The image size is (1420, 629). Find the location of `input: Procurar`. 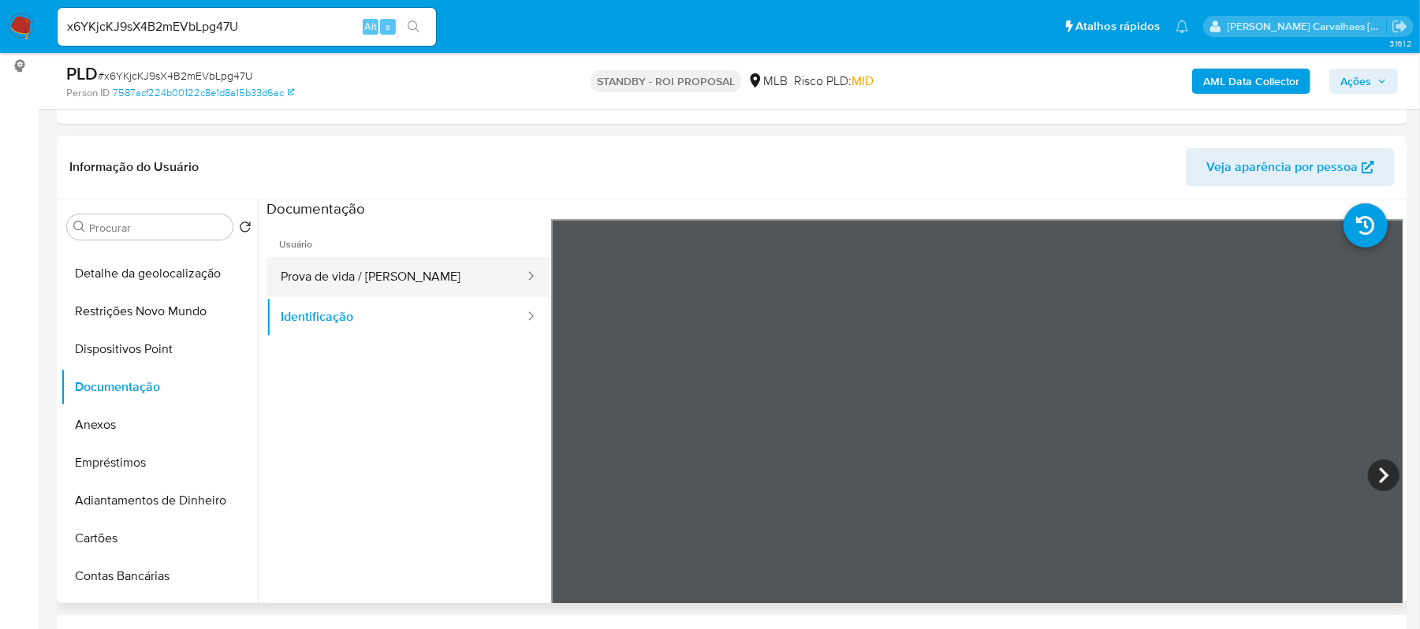

input: Procurar is located at coordinates (158, 228).